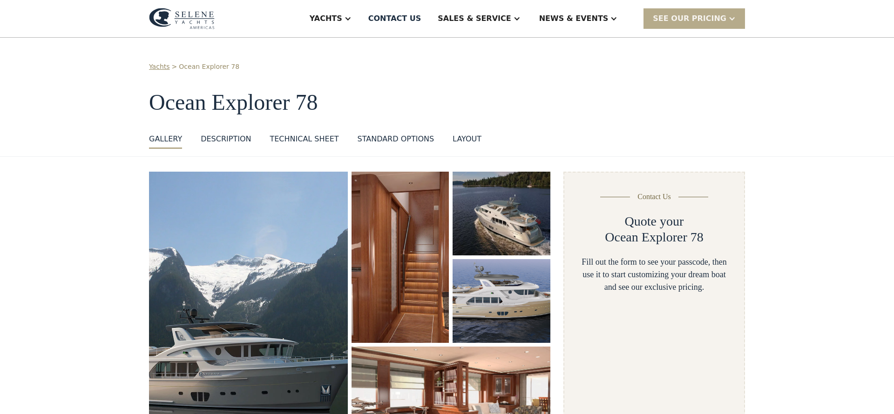  What do you see at coordinates (326, 19) in the screenshot?
I see `div: Yachts` at bounding box center [326, 19].